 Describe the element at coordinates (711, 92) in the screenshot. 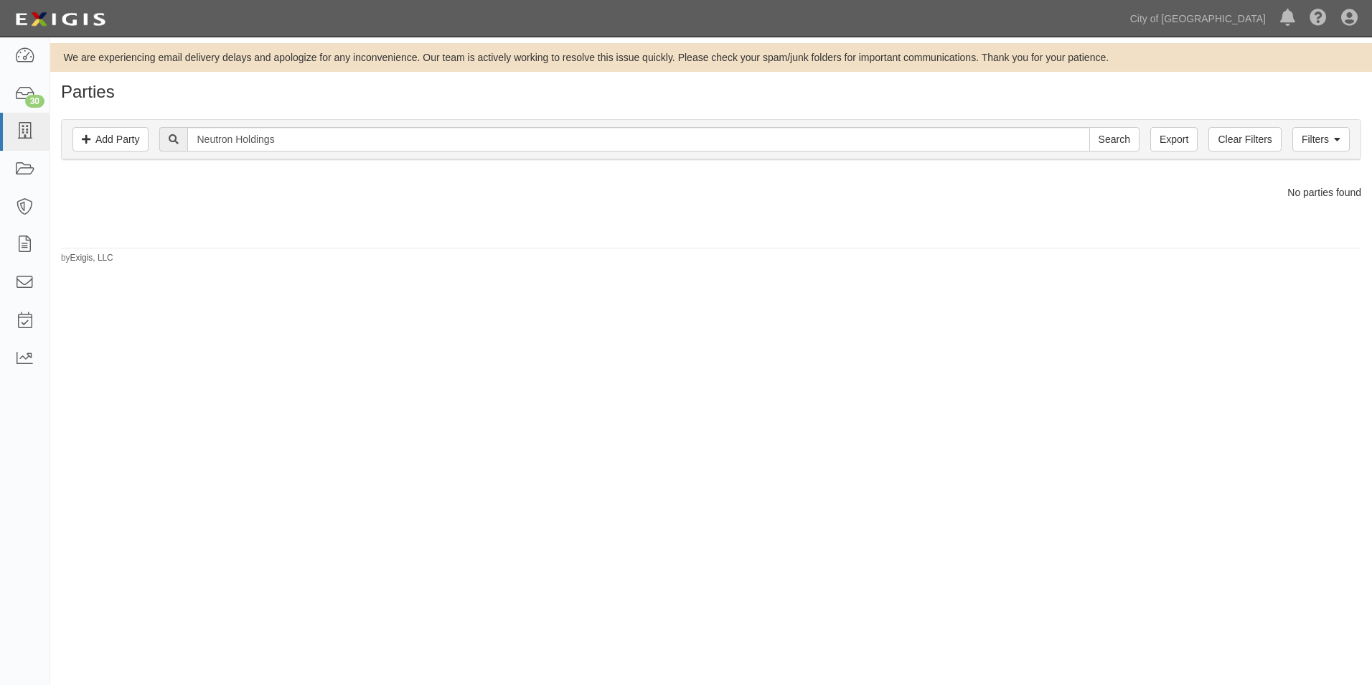

I see `h1: Parties` at that location.